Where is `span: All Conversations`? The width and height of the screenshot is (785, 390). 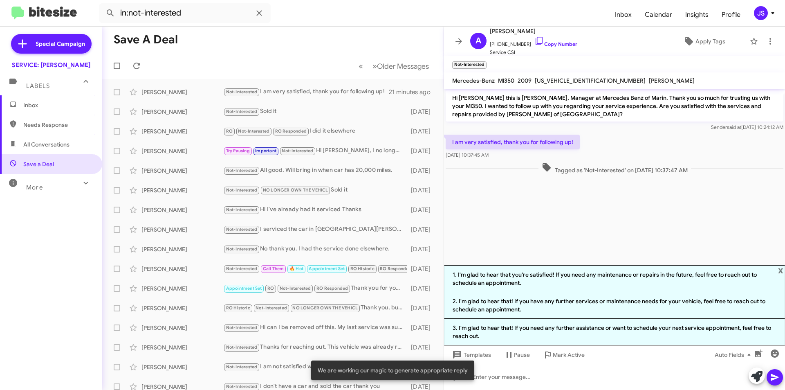 span: All Conversations is located at coordinates (46, 144).